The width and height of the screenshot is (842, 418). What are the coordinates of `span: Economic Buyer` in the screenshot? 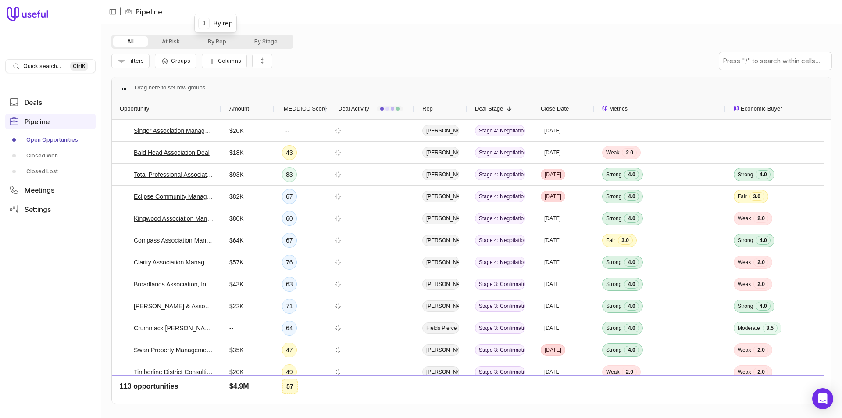 It's located at (762, 109).